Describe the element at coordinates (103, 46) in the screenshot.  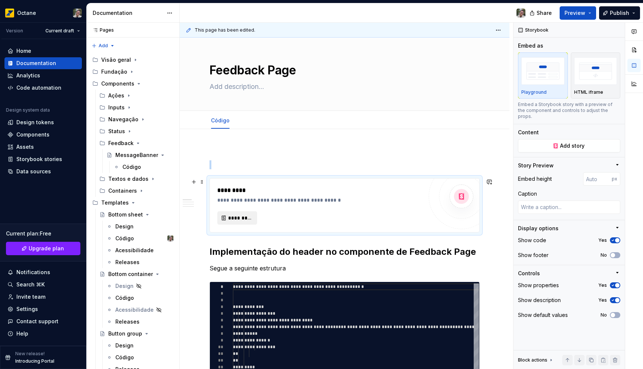
I see `button: Add` at that location.